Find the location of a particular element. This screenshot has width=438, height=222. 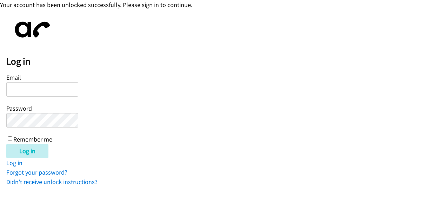

a: Forgot your password? is located at coordinates (37, 172).